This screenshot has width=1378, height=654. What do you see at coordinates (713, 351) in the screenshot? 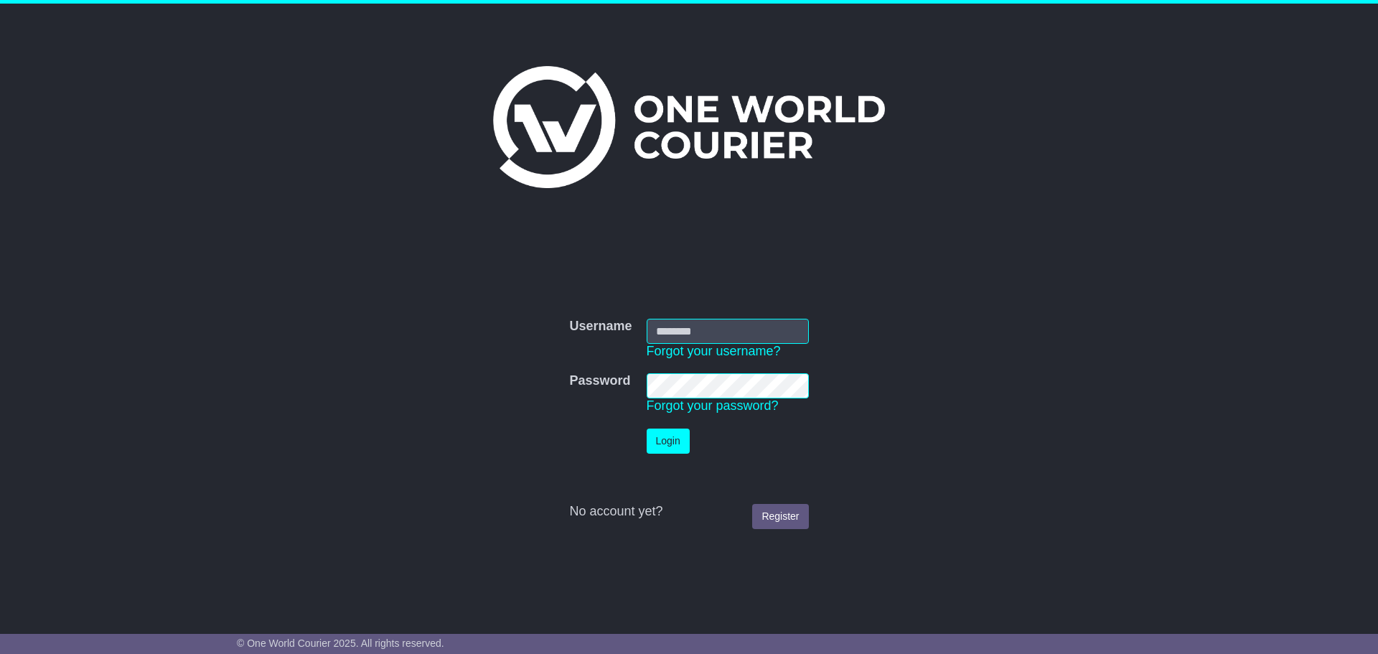
I see `a: Forgot your username?` at bounding box center [713, 351].